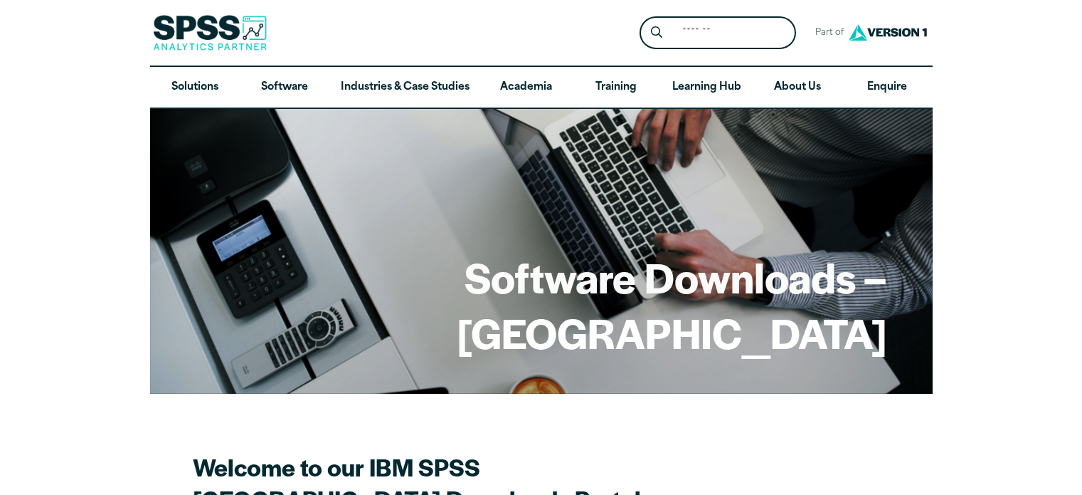 The height and width of the screenshot is (495, 1082). I want to click on nav: Desktop version of site main menu, so click(542, 88).